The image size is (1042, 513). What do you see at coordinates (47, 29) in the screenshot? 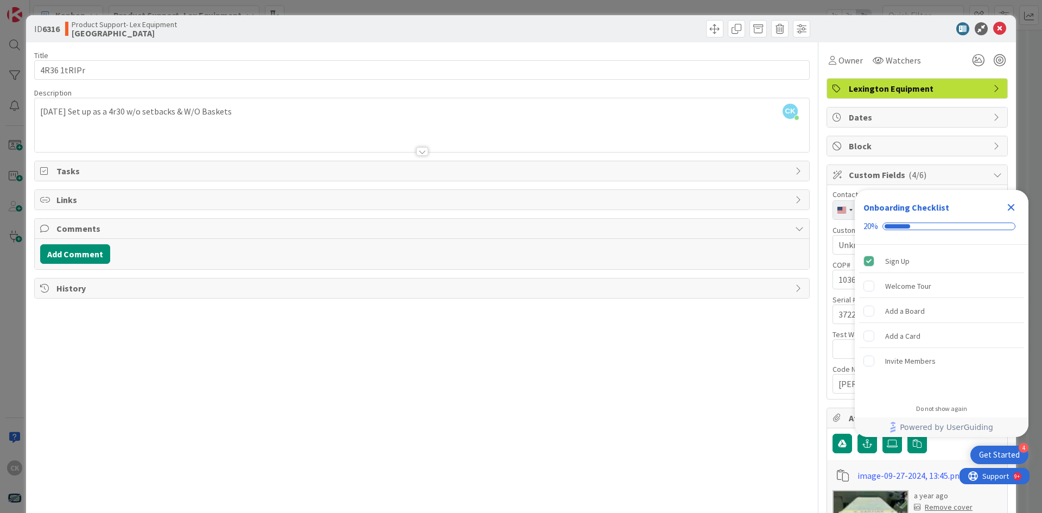
I see `span: ID` at bounding box center [47, 29].